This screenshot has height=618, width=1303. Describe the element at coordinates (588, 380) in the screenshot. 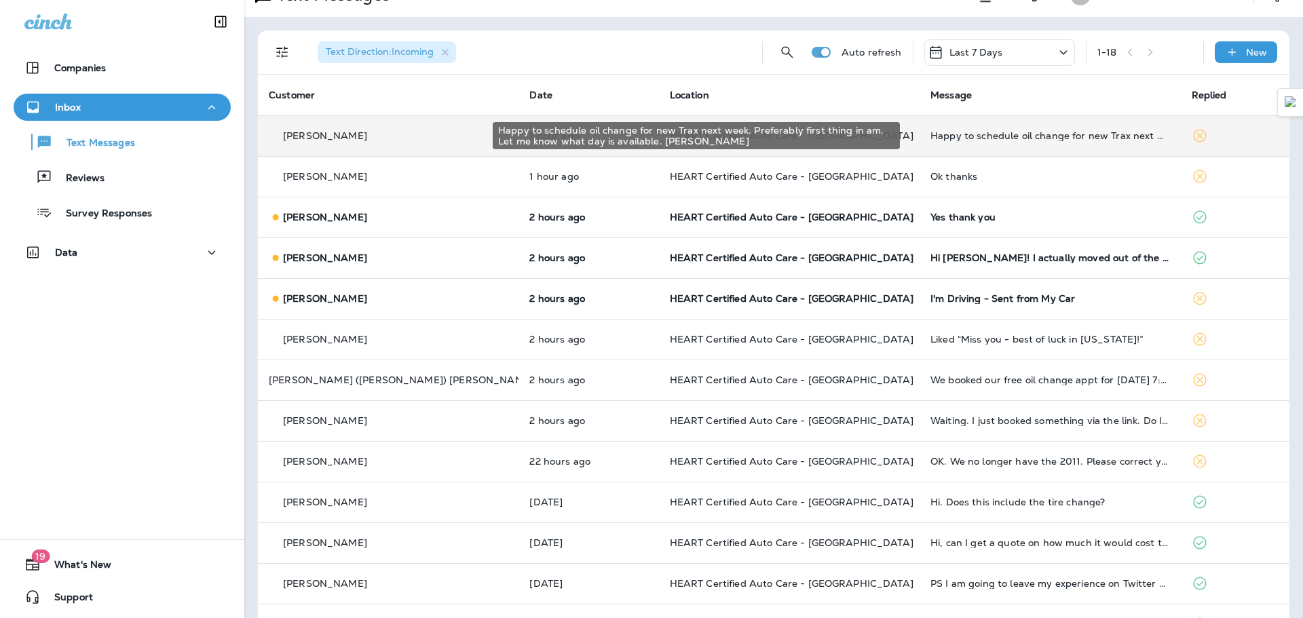

I see `p: Sep 25, 2025 08:45 AM` at that location.